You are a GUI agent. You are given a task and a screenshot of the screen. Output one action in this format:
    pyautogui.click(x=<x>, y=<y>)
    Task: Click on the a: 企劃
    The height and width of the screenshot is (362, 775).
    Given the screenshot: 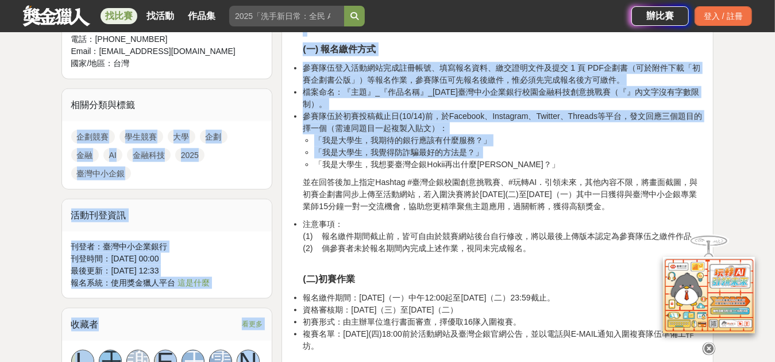 What is the action you would take?
    pyautogui.click(x=214, y=137)
    